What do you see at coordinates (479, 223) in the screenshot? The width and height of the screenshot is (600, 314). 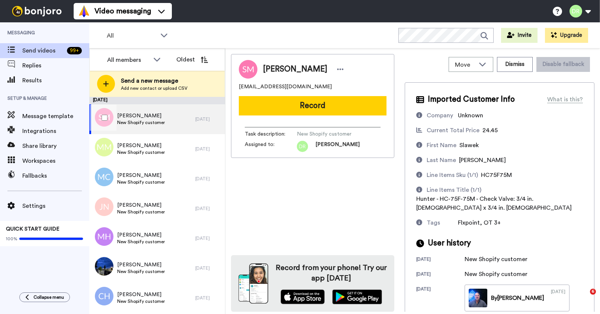 I see `span: Flxpoint, OT 3+` at bounding box center [479, 223].